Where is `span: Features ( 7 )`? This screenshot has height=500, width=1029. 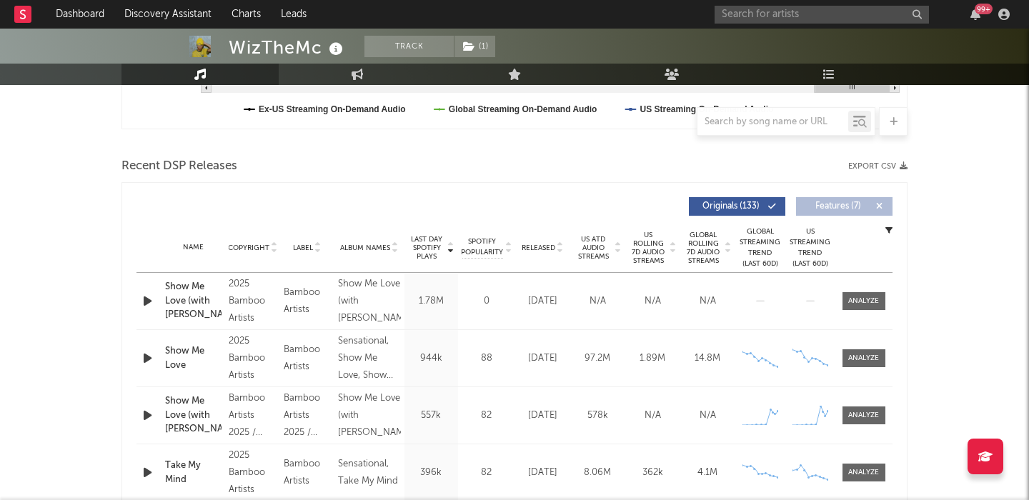
span: Features ( 7 ) is located at coordinates (838, 206).